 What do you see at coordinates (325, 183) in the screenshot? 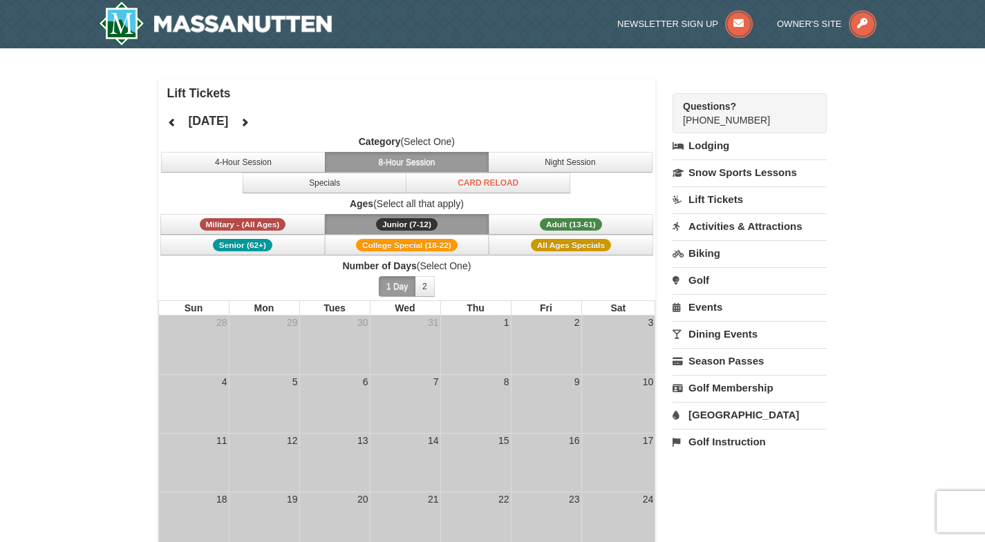
I see `button: Specials` at bounding box center [325, 183].